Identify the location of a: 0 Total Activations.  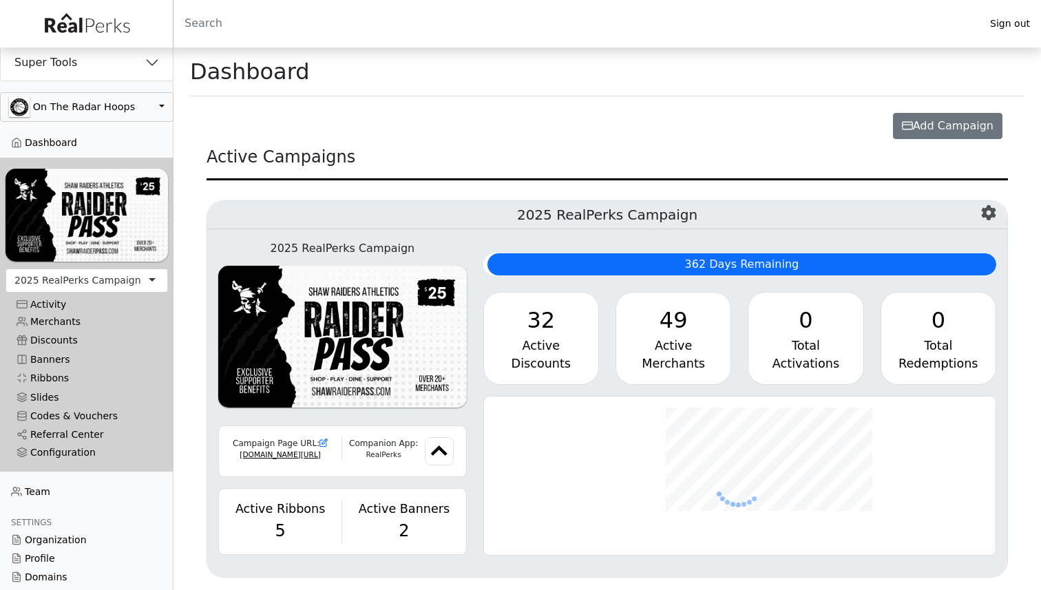
(805, 338).